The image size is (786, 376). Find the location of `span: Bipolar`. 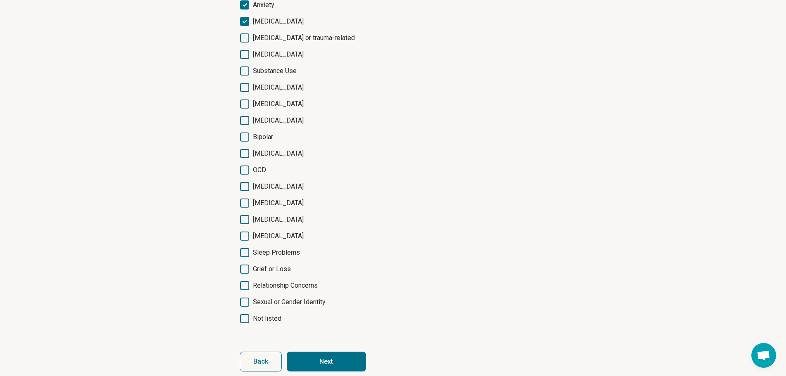

span: Bipolar is located at coordinates (263, 137).